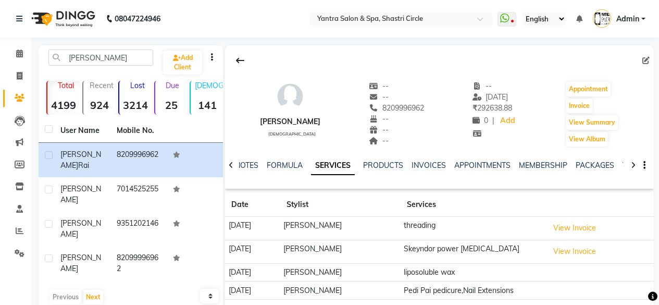 The image size is (659, 305). What do you see at coordinates (396, 108) in the screenshot?
I see `span: 8209996962` at bounding box center [396, 108].